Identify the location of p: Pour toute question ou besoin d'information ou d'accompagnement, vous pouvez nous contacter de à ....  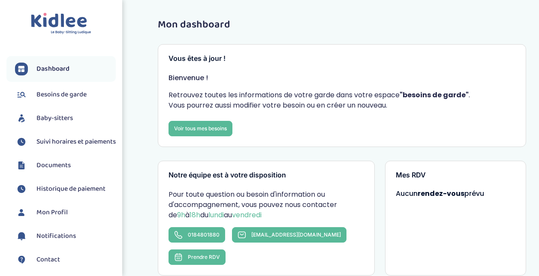
(266, 205).